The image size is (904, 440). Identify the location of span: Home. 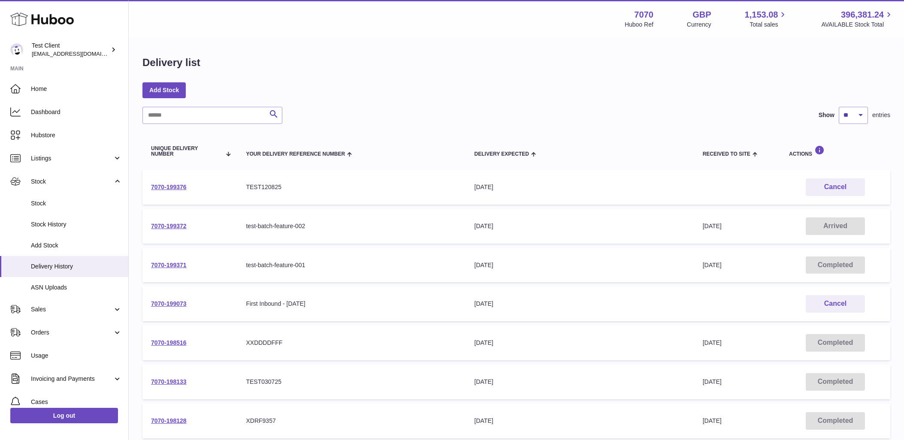
(76, 89).